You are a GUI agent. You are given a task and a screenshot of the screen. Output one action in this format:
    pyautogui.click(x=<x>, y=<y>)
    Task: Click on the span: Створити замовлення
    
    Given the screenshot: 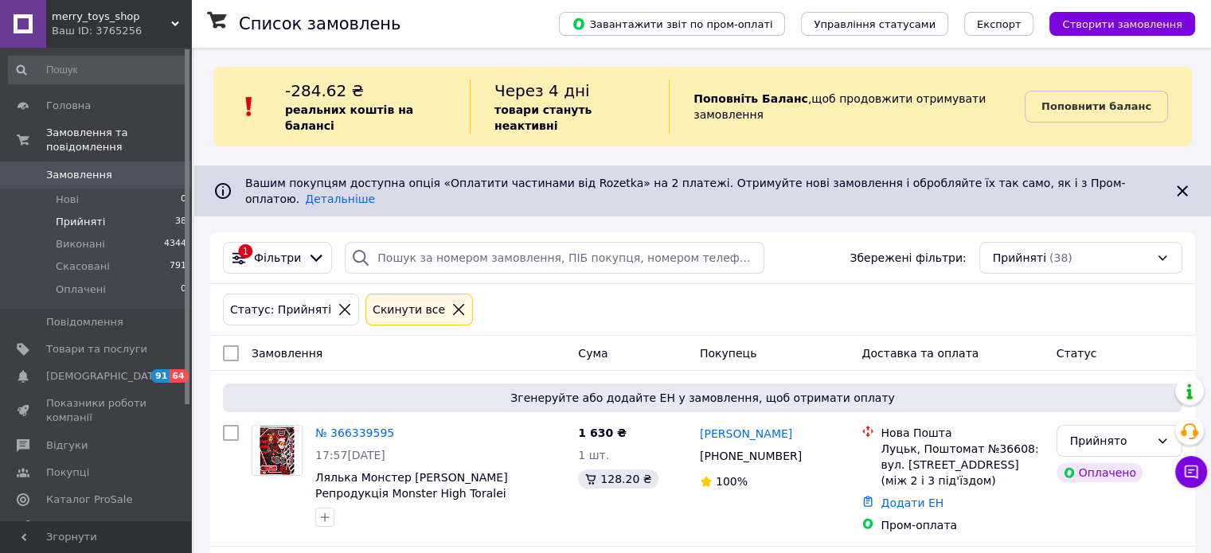 What is the action you would take?
    pyautogui.click(x=1122, y=24)
    